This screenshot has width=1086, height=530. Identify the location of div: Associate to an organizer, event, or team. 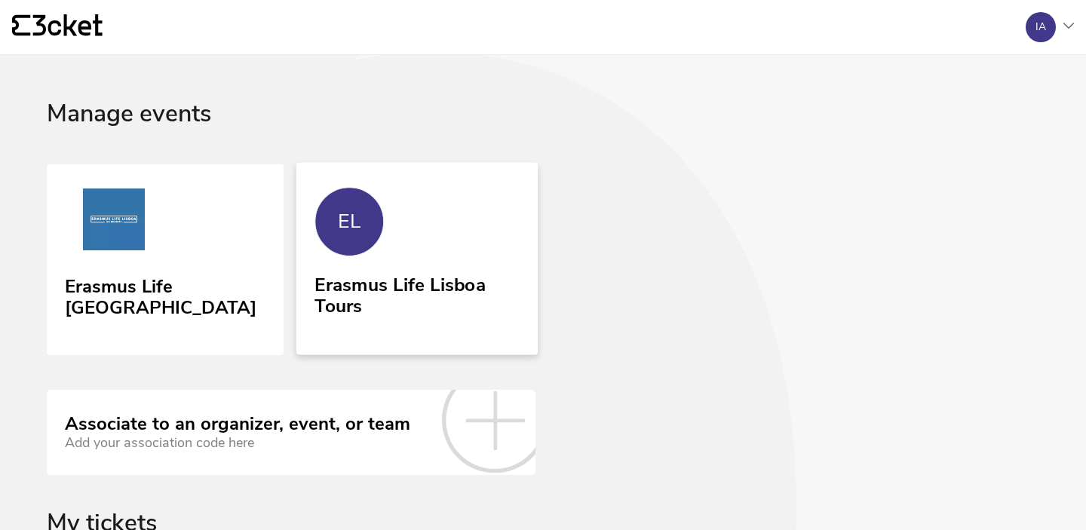
(238, 425).